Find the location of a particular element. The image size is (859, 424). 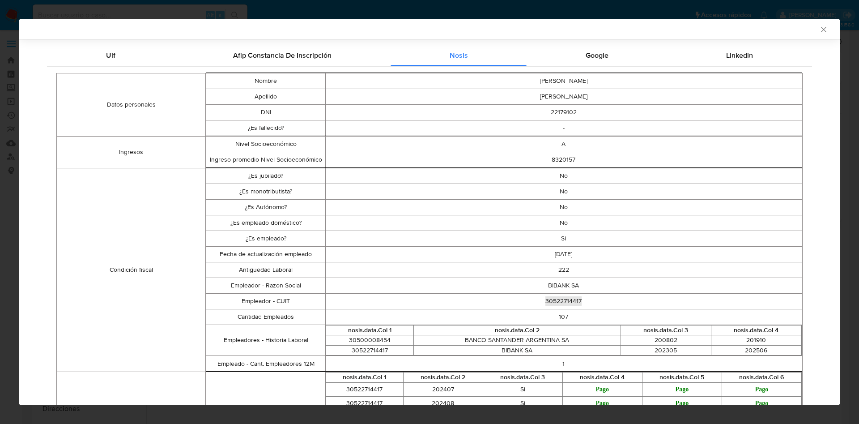

td: Ingresos is located at coordinates (131, 152).